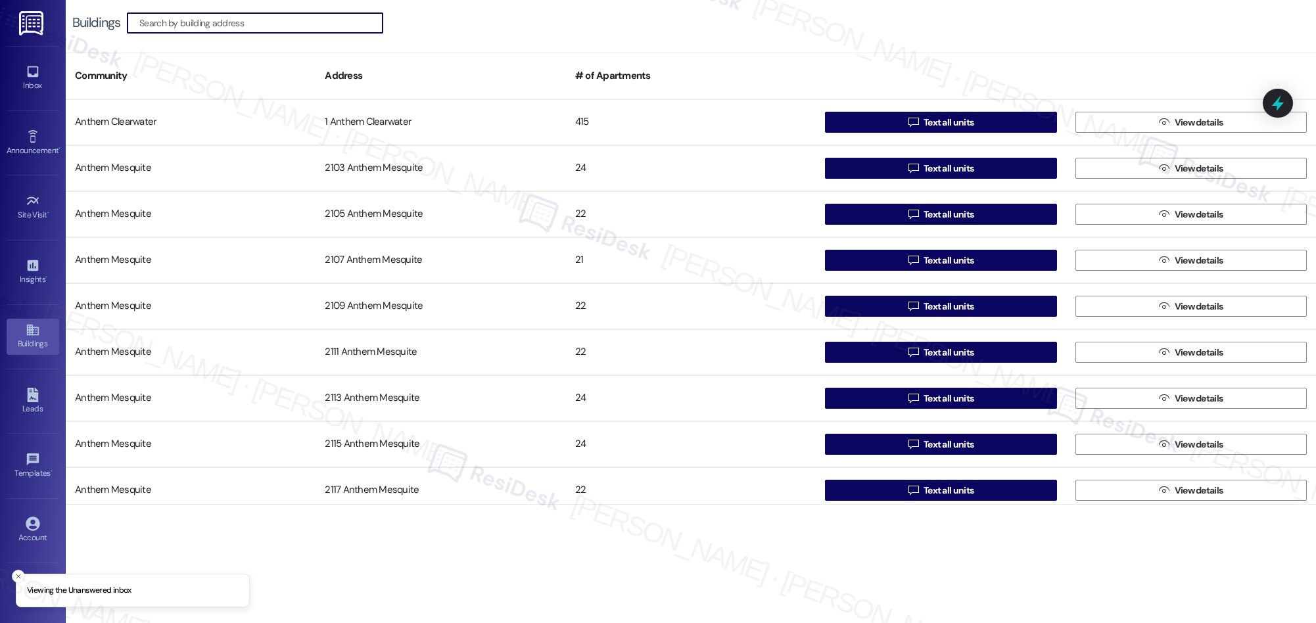 The height and width of the screenshot is (623, 1316). Describe the element at coordinates (191, 76) in the screenshot. I see `div: Community` at that location.